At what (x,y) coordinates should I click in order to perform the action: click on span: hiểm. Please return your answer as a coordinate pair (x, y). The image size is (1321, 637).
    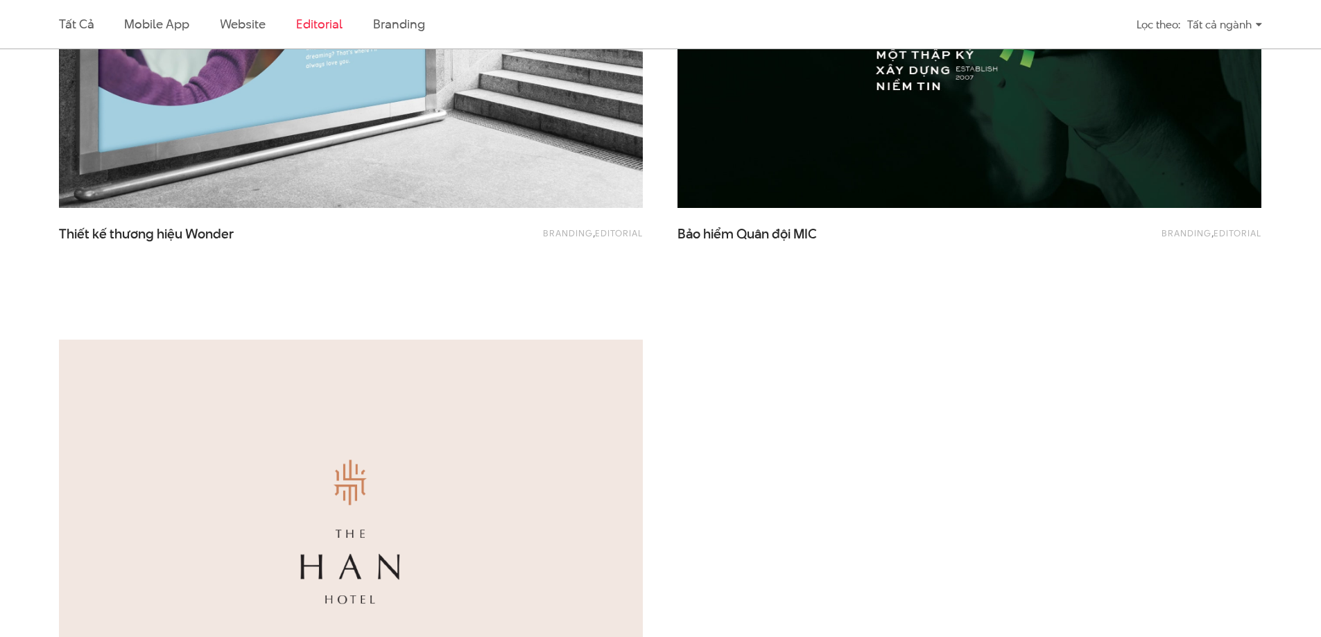
    Looking at the image, I should click on (718, 234).